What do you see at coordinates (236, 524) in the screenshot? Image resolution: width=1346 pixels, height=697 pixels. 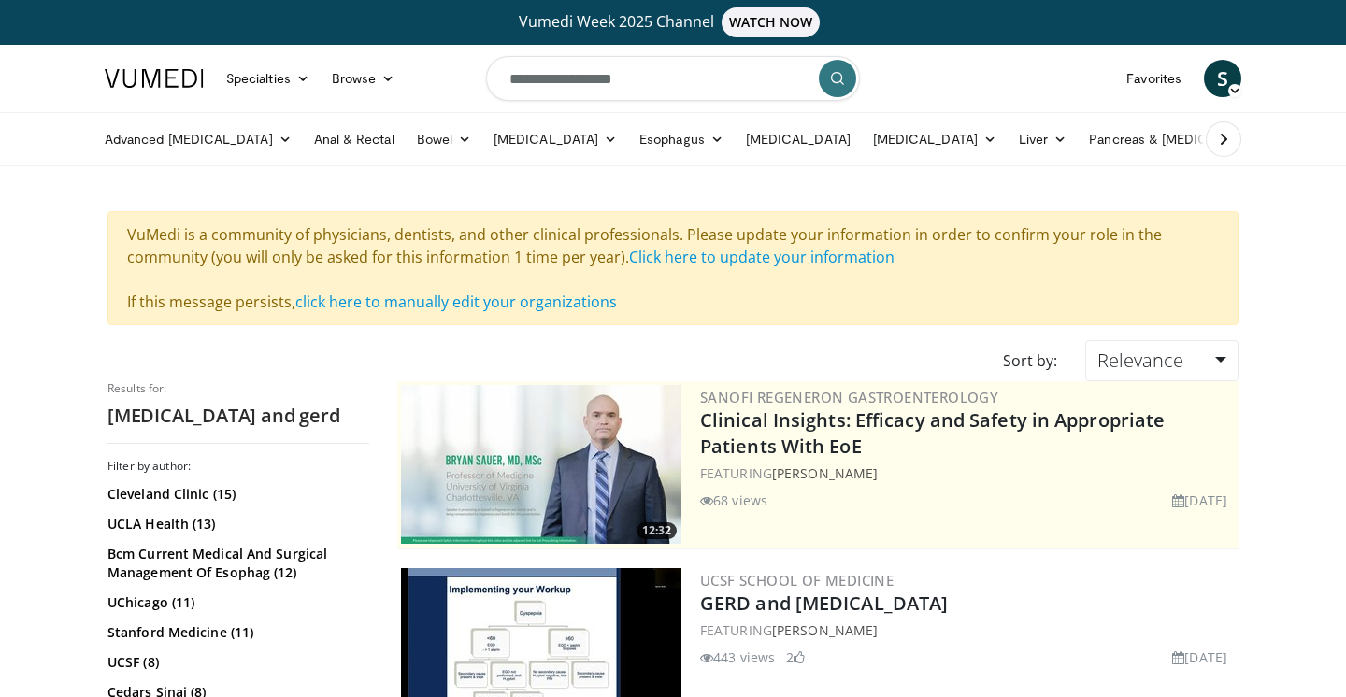 I see `a: UCLA Health (13)` at bounding box center [236, 524].